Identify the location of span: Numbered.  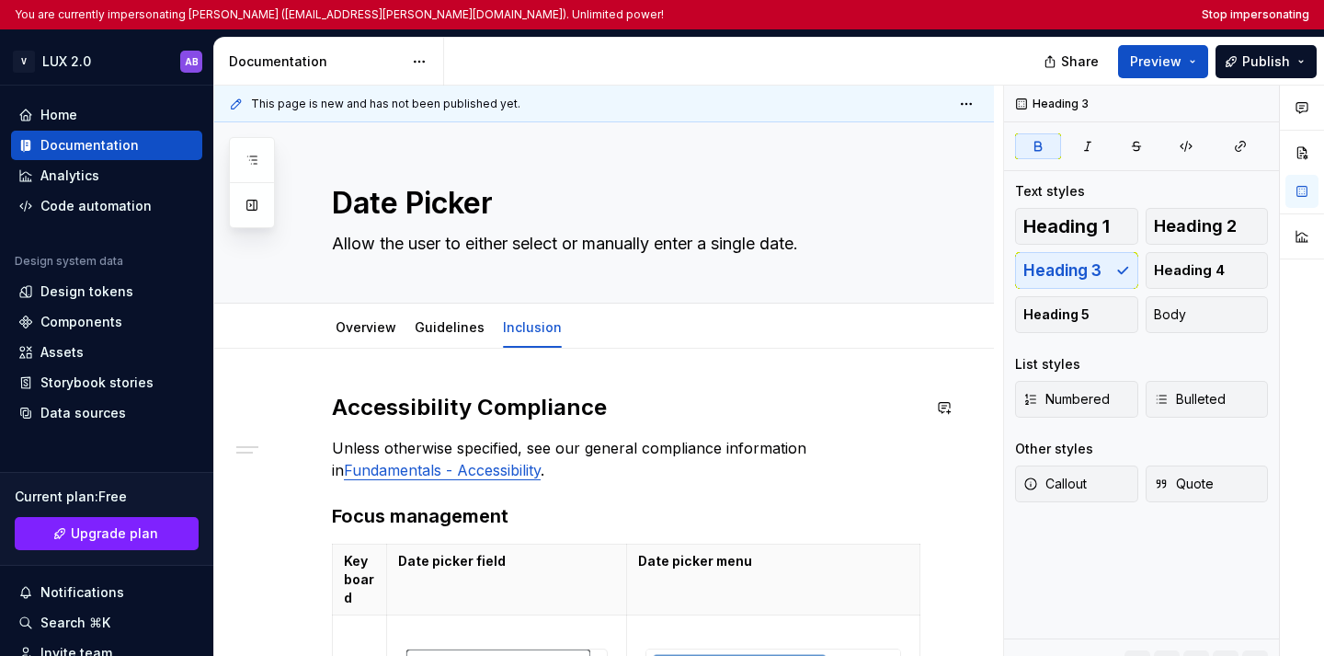
(1067, 399).